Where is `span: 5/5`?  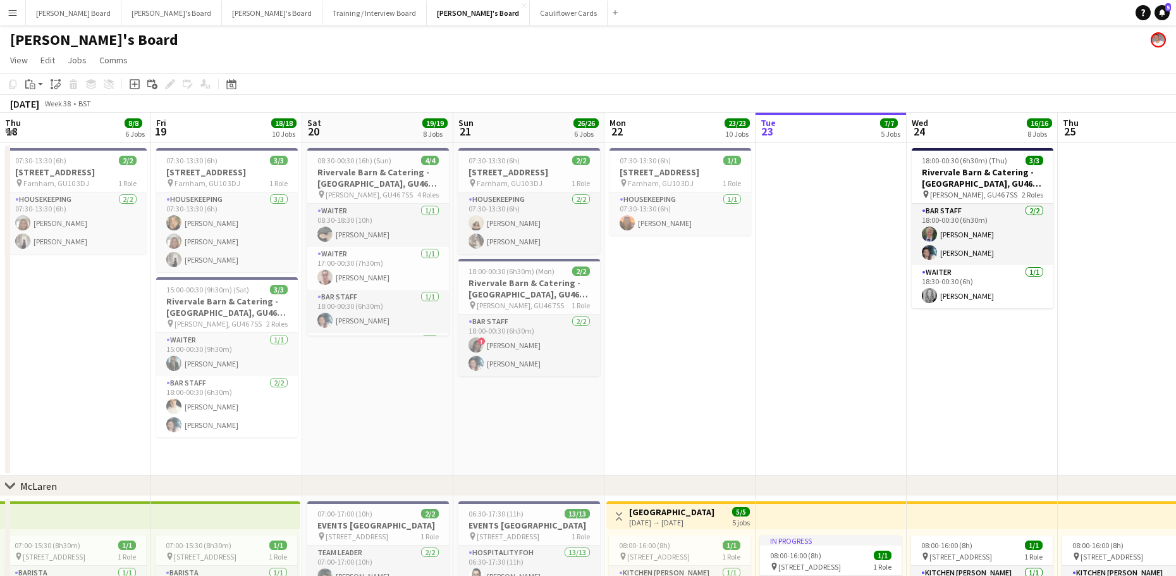 span: 5/5 is located at coordinates (741, 511).